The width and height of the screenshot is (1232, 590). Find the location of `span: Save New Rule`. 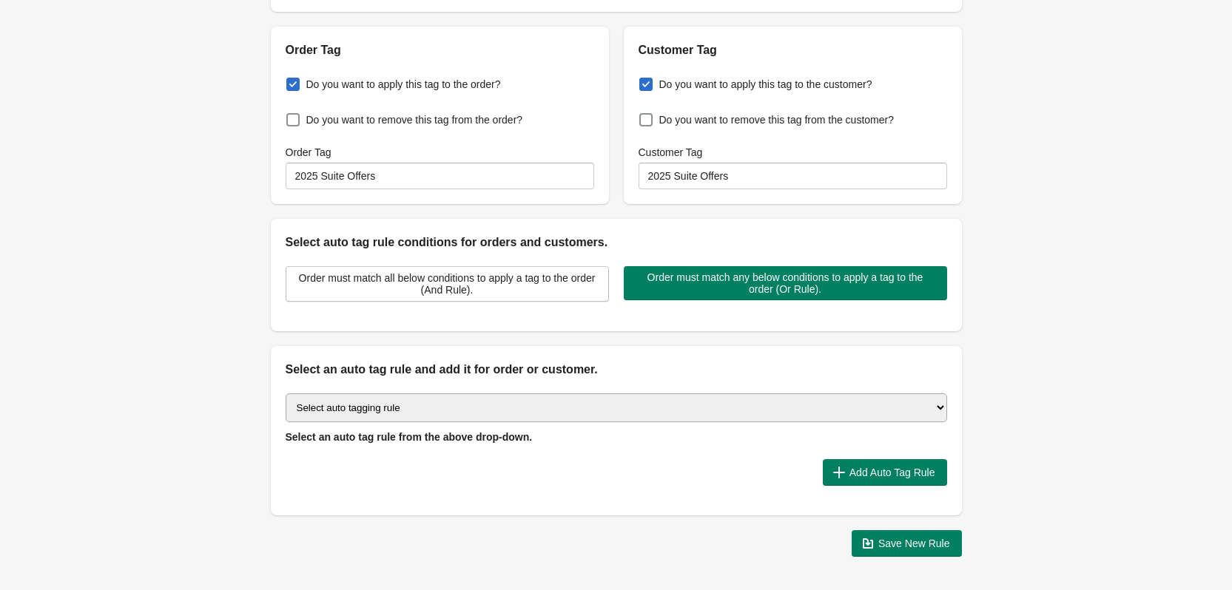

span: Save New Rule is located at coordinates (914, 544).